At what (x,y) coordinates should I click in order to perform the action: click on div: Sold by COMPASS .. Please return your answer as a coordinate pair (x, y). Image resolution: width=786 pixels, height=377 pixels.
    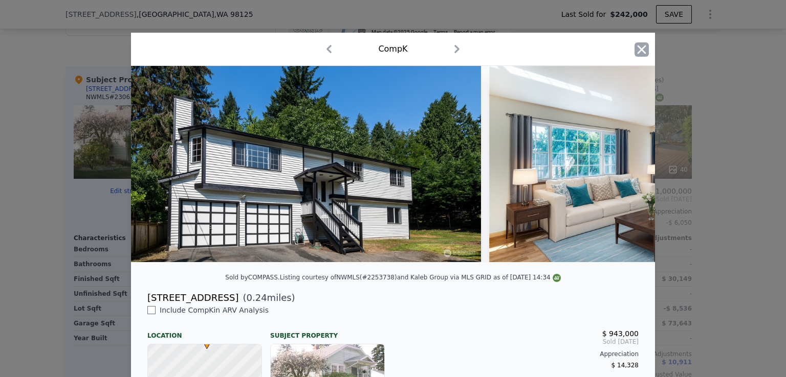
    Looking at the image, I should click on (252, 278).